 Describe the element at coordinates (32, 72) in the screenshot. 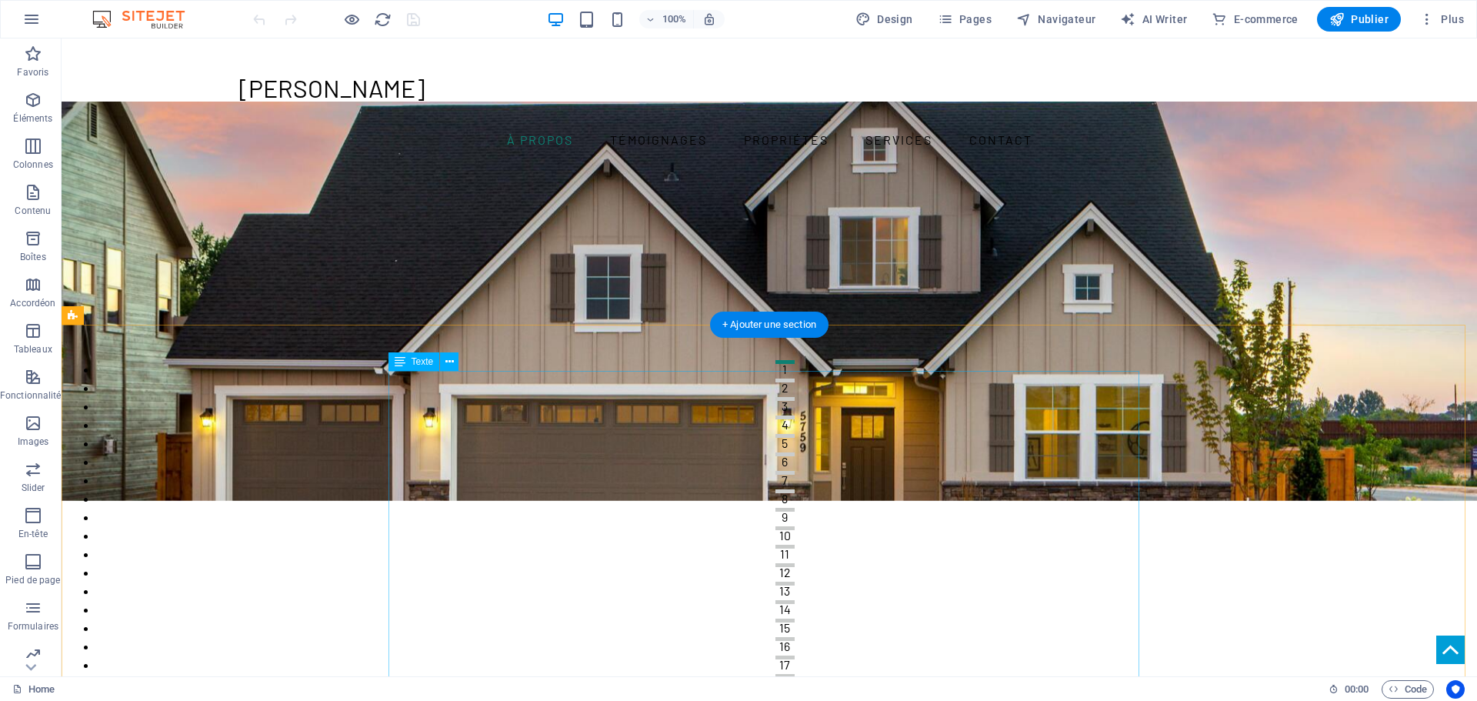

I see `p: Favoris` at that location.